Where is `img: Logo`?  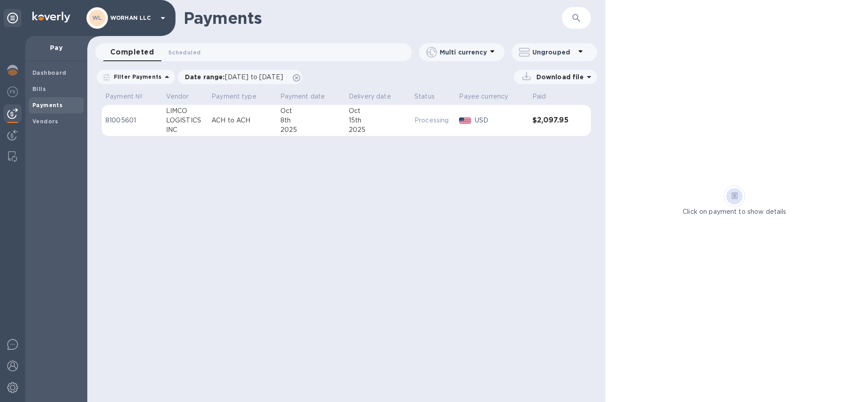
img: Logo is located at coordinates (51, 17).